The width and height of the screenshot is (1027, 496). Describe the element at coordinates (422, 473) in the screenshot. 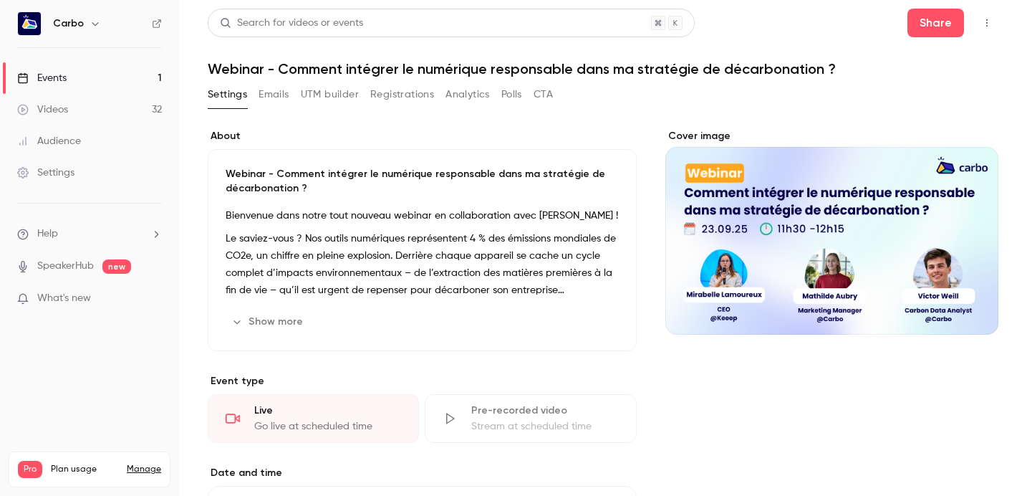

I see `label: Date and time` at that location.